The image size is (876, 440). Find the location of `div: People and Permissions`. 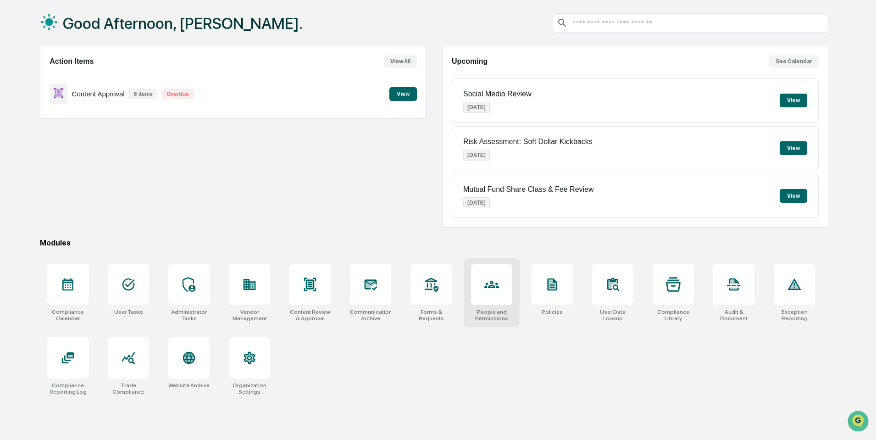

div: People and Permissions is located at coordinates (492, 315).